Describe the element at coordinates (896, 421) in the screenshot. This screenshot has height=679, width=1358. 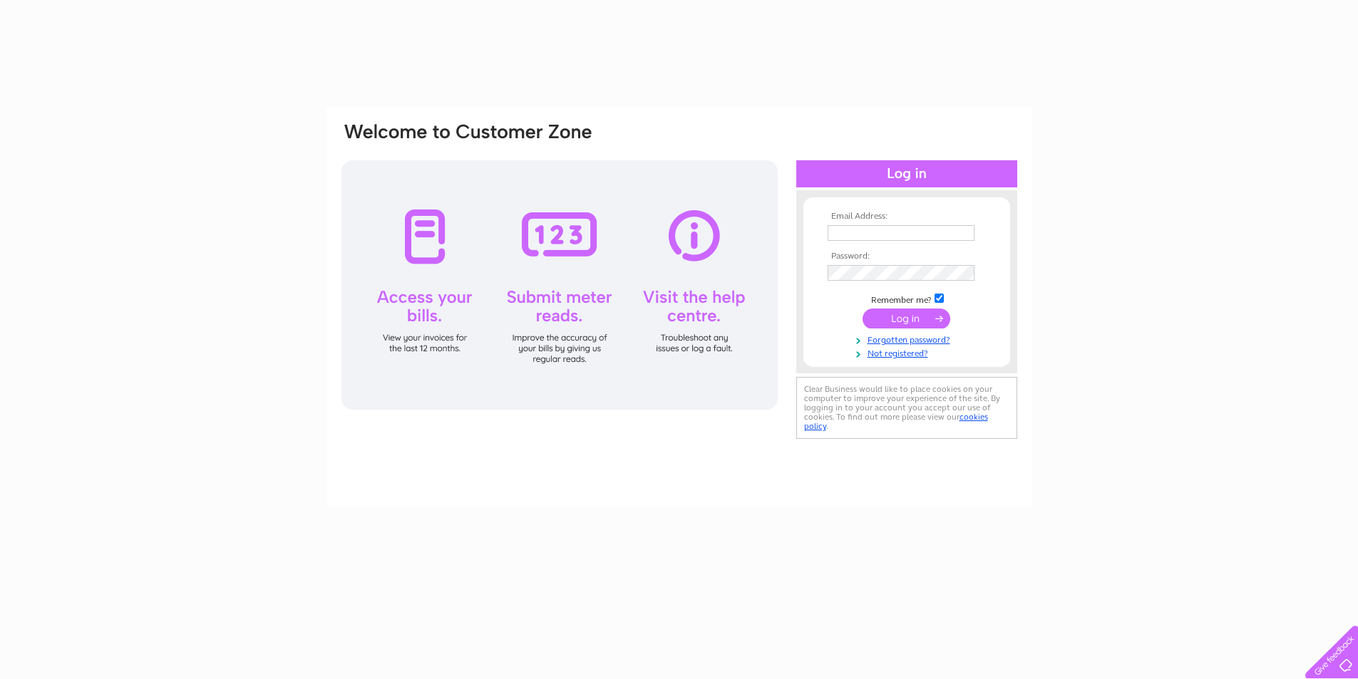
I see `a: cookies policy` at that location.